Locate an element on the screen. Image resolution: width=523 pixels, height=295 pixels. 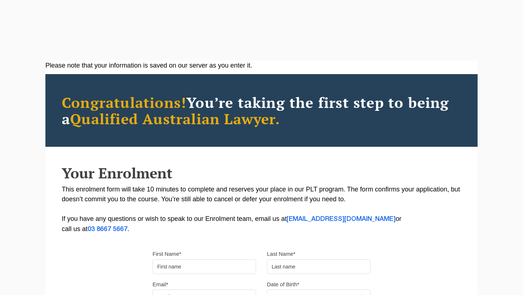
a: 03 8667 5667 is located at coordinates (107, 229).